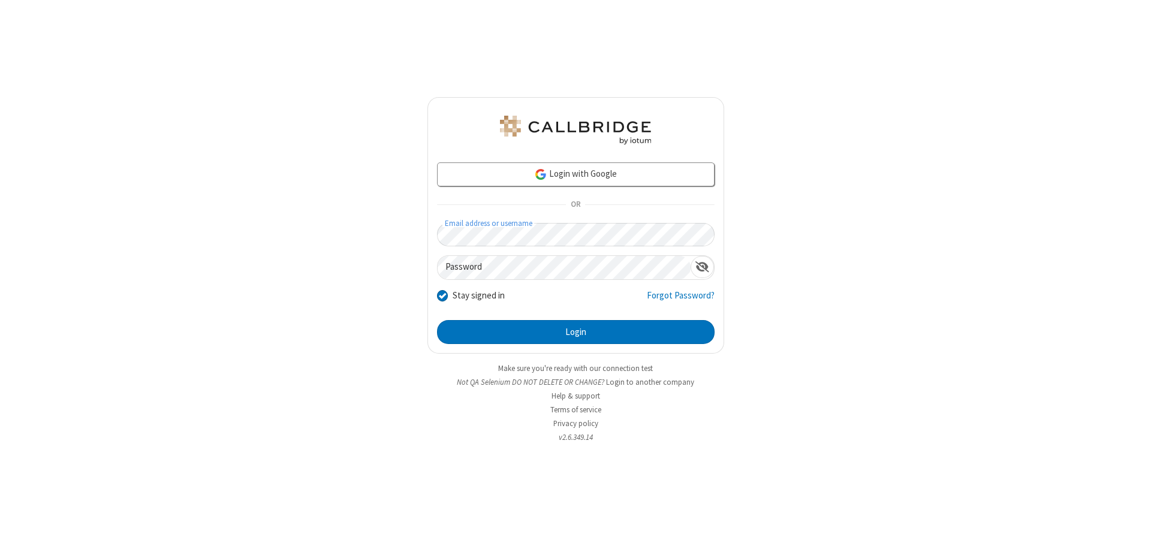 This screenshot has height=549, width=1151. I want to click on div: Show password, so click(702, 267).